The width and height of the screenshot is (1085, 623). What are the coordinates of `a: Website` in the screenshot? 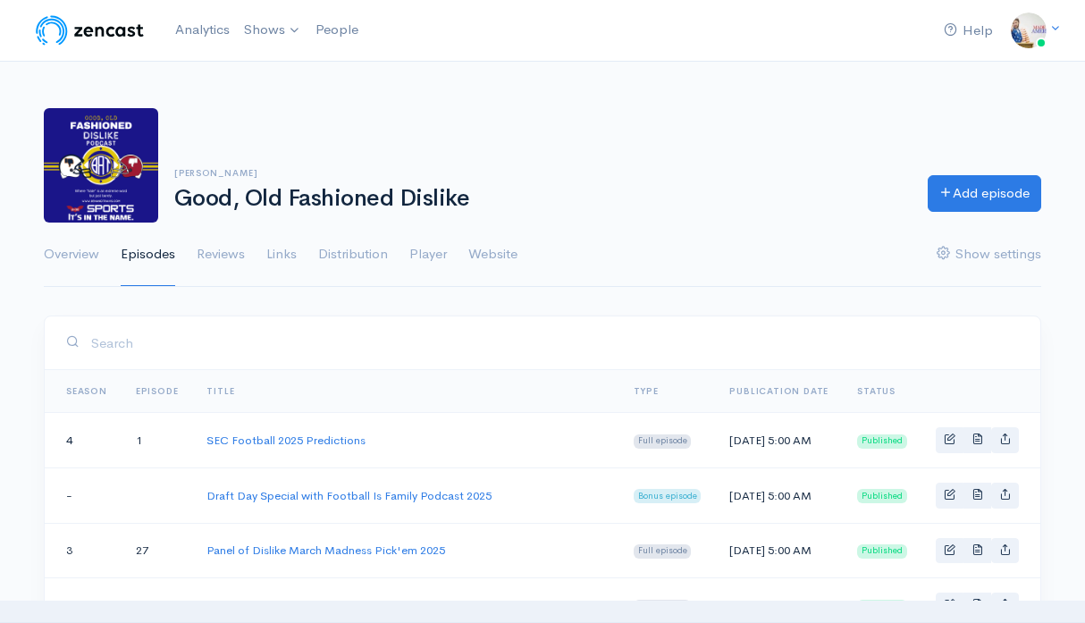 It's located at (492, 255).